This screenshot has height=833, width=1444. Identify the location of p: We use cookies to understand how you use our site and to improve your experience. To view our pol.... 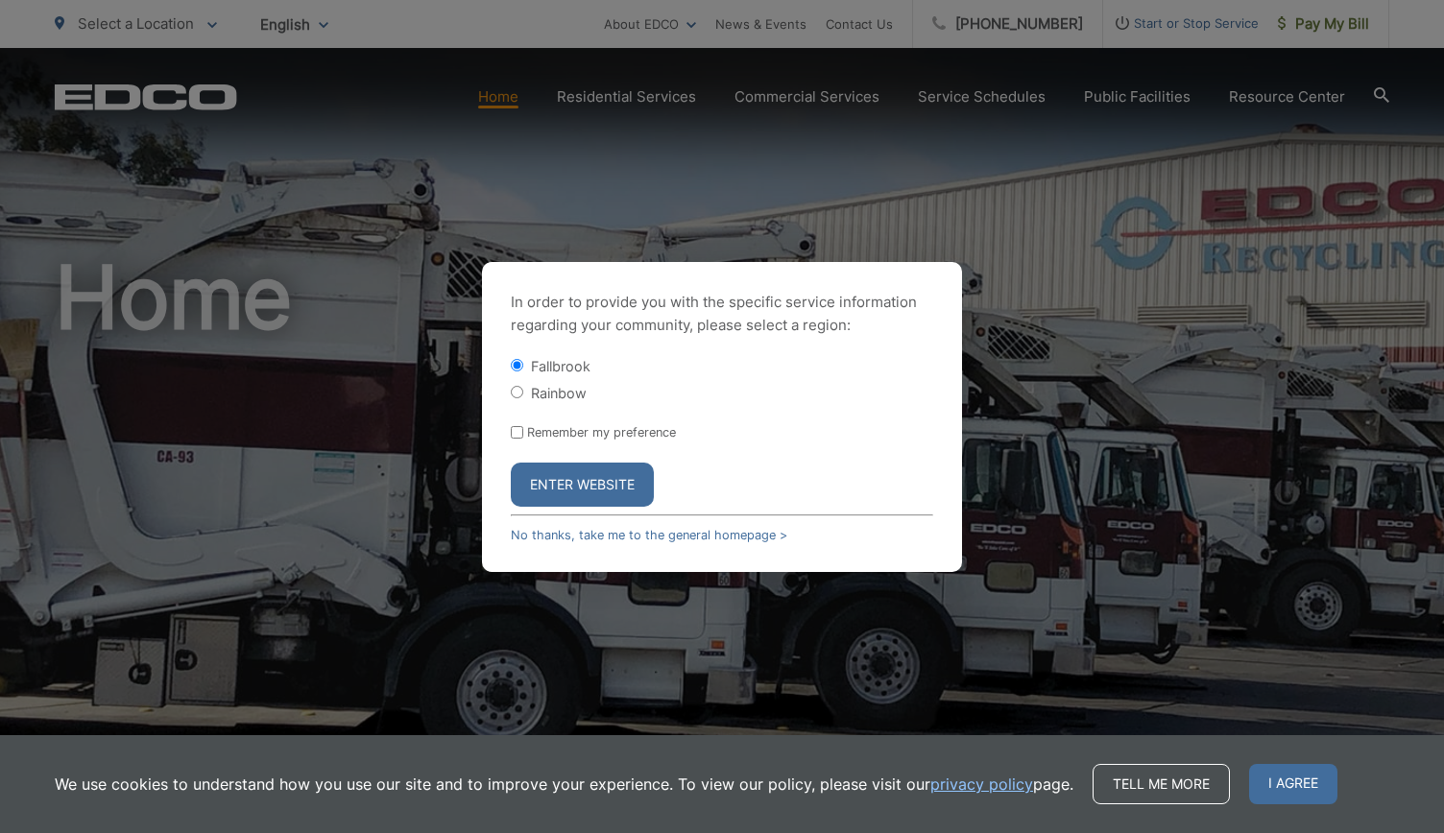
(563, 784).